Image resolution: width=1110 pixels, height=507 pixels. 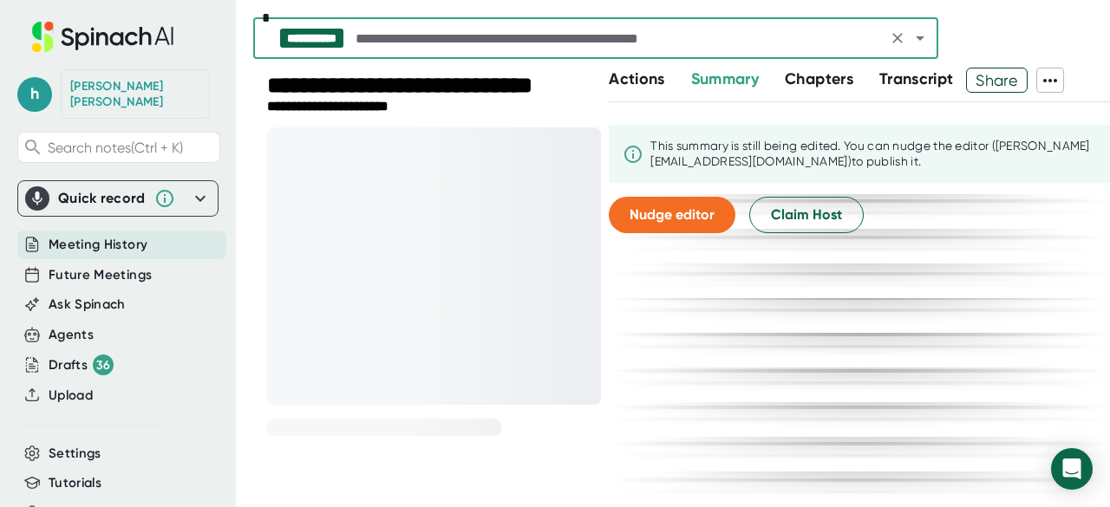 I want to click on span: Meeting History, so click(x=98, y=244).